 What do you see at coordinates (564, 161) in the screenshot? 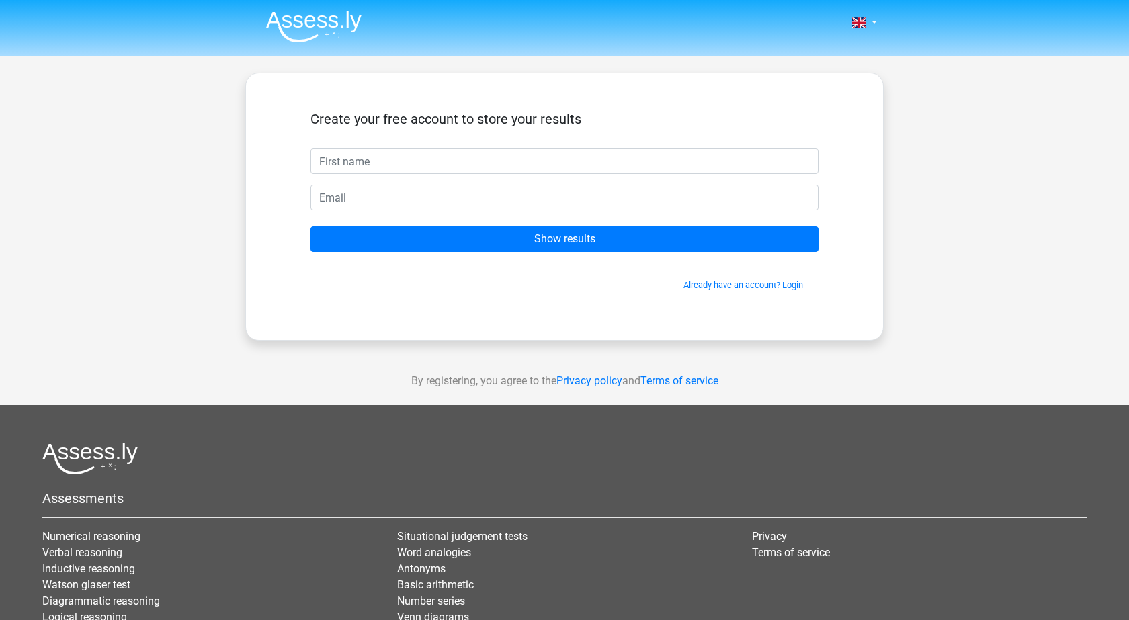
I see `input: First name` at bounding box center [564, 161].